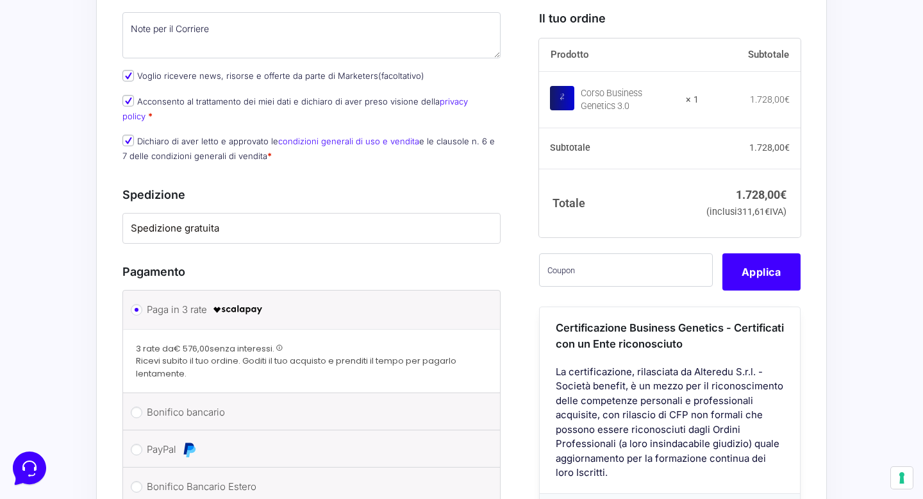 The height and width of the screenshot is (499, 923). Describe the element at coordinates (619, 203) in the screenshot. I see `th: Totale` at that location.